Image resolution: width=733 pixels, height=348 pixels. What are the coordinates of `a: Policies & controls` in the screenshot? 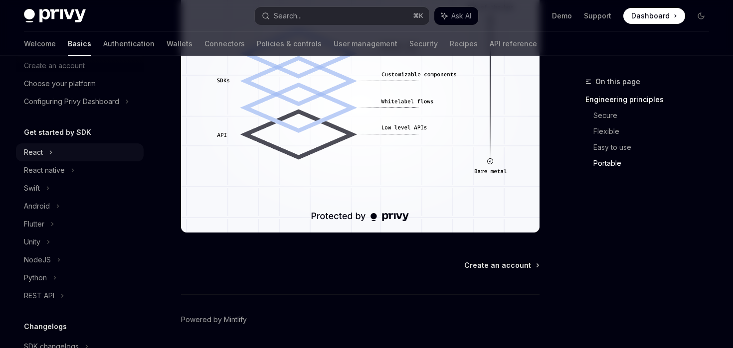 It's located at (289, 44).